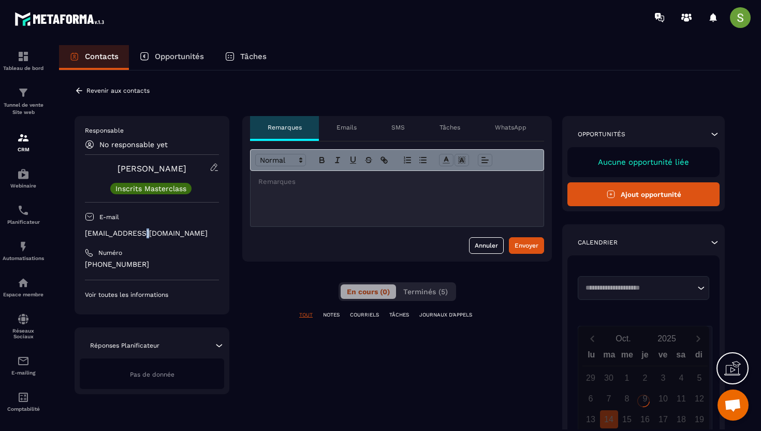  I want to click on p: Automatisations, so click(23, 258).